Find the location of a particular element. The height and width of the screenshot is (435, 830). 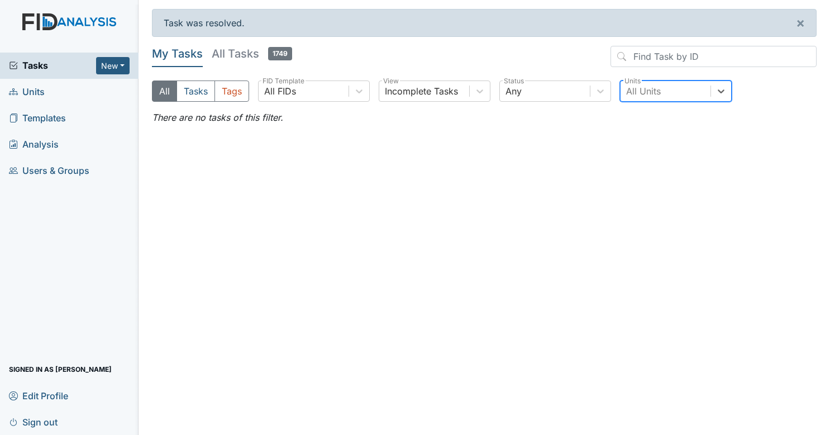

span: Sign out is located at coordinates (33, 421).